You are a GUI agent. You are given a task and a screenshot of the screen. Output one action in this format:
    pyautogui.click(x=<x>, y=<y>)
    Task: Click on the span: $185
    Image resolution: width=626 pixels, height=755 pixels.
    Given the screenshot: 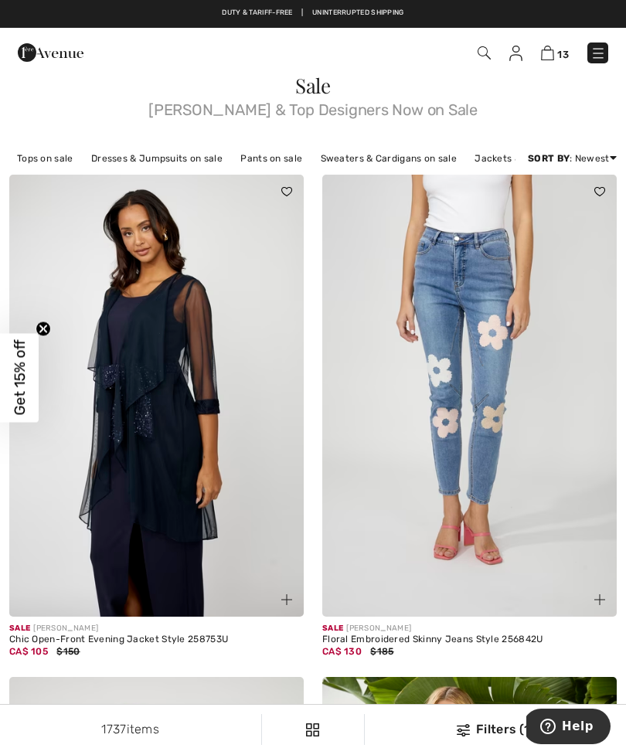 What is the action you would take?
    pyautogui.click(x=382, y=651)
    